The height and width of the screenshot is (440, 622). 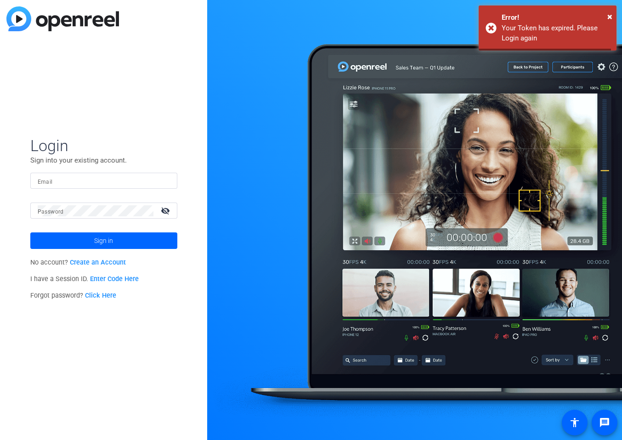 What do you see at coordinates (103, 241) in the screenshot?
I see `span: Sign in` at bounding box center [103, 241].